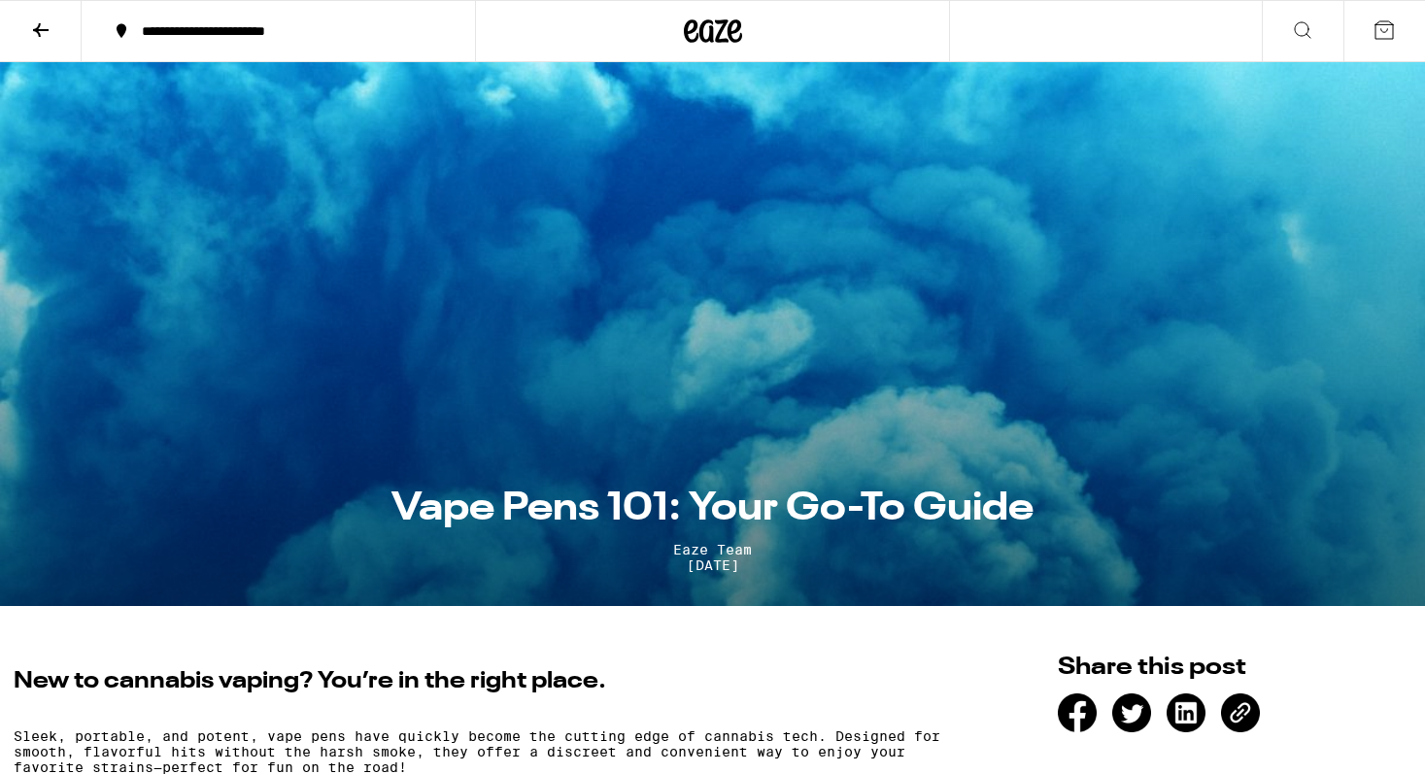 This screenshot has width=1425, height=774. What do you see at coordinates (485, 682) in the screenshot?
I see `h2: New to cannabis vaping? You’re in the right place.` at bounding box center [485, 682].